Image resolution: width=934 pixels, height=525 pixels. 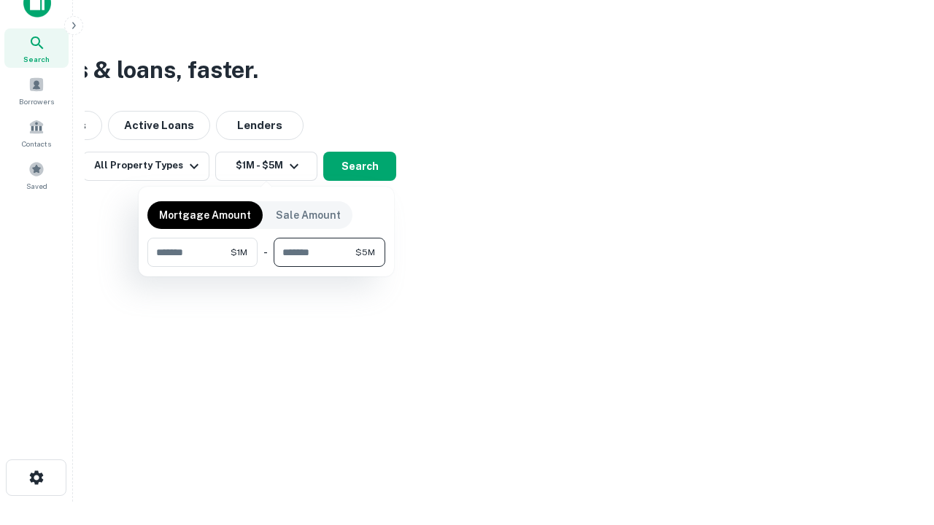 What do you see at coordinates (239, 253) in the screenshot?
I see `span: $1M` at bounding box center [239, 253].